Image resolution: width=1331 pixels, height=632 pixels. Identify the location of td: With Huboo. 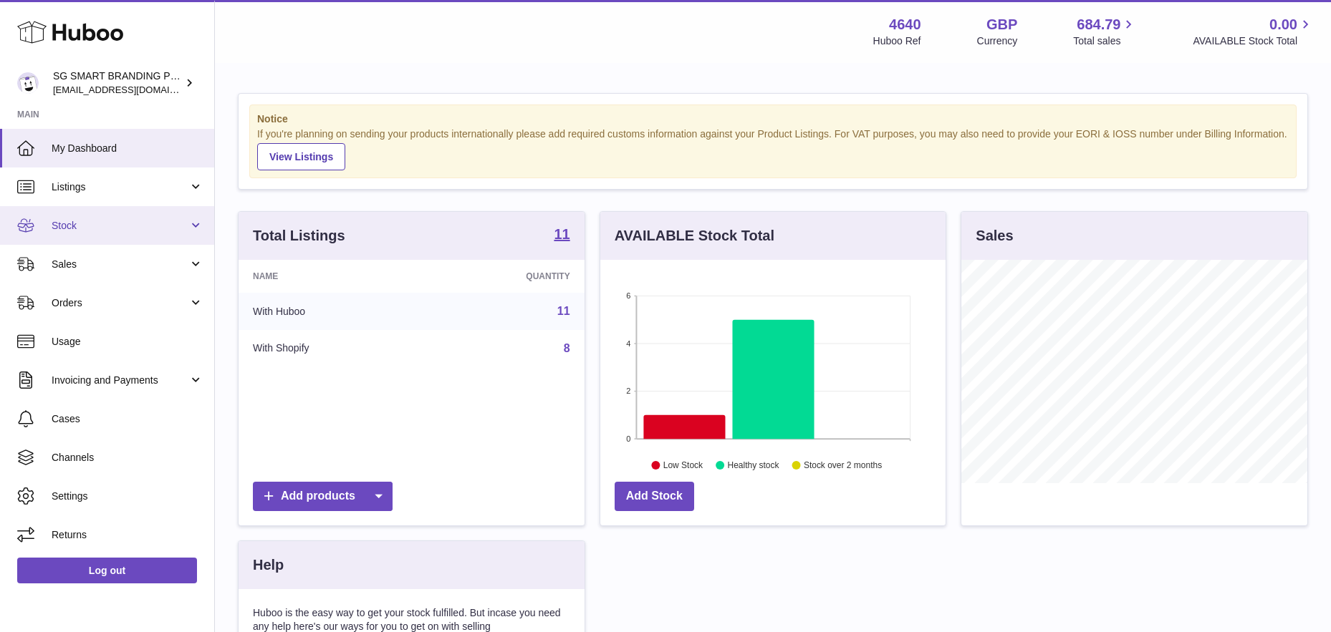
(332, 312).